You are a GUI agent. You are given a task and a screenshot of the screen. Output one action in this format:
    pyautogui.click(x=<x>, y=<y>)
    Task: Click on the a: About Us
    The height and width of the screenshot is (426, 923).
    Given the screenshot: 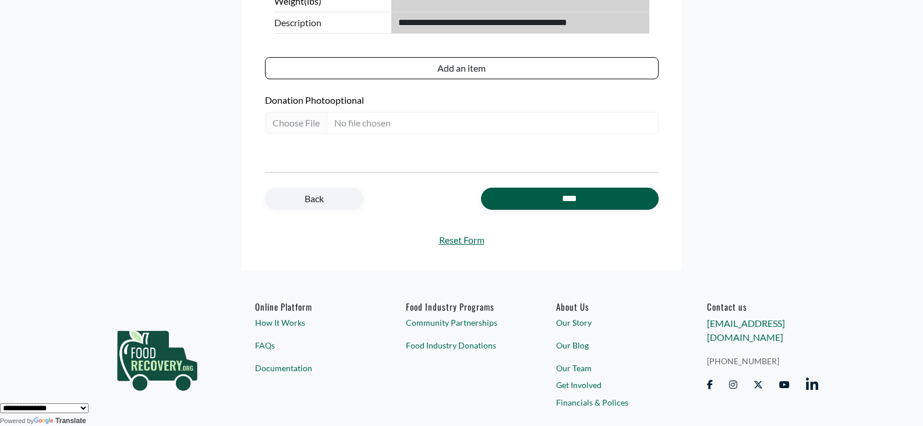 What is the action you would take?
    pyautogui.click(x=611, y=306)
    